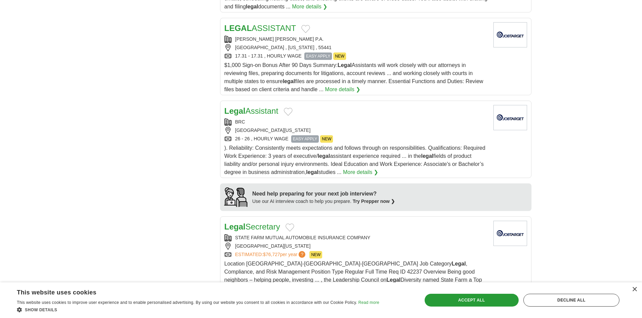 The image size is (642, 318). Describe the element at coordinates (41, 310) in the screenshot. I see `span: Show details` at that location.